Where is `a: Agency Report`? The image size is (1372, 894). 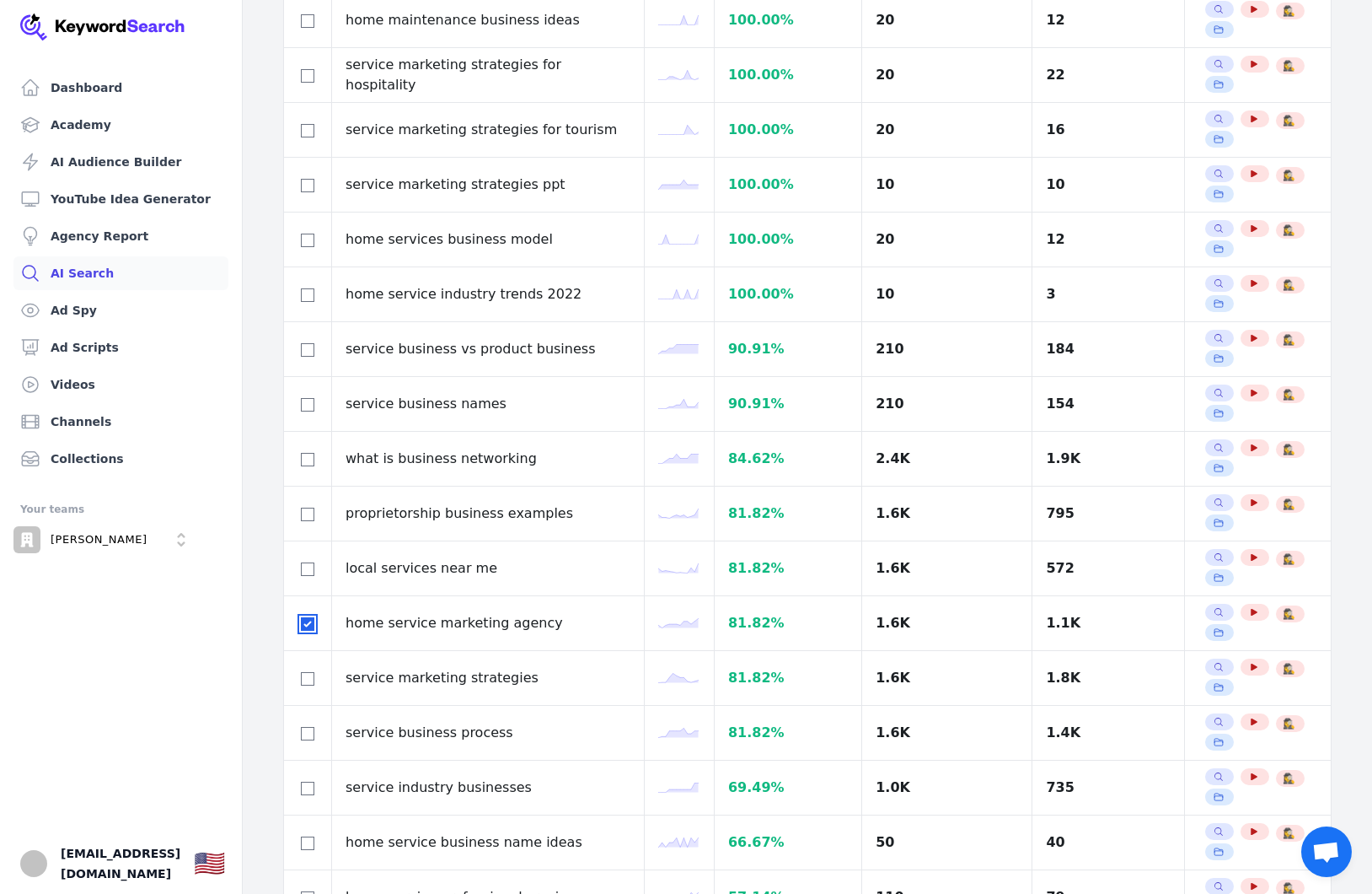
a: Agency Report is located at coordinates (120, 236).